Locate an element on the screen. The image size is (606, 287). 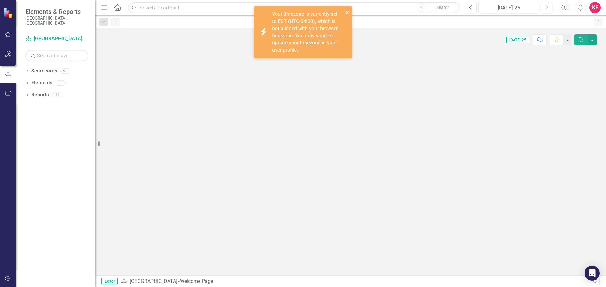
div: Open Intercom Messenger is located at coordinates (592, 274).